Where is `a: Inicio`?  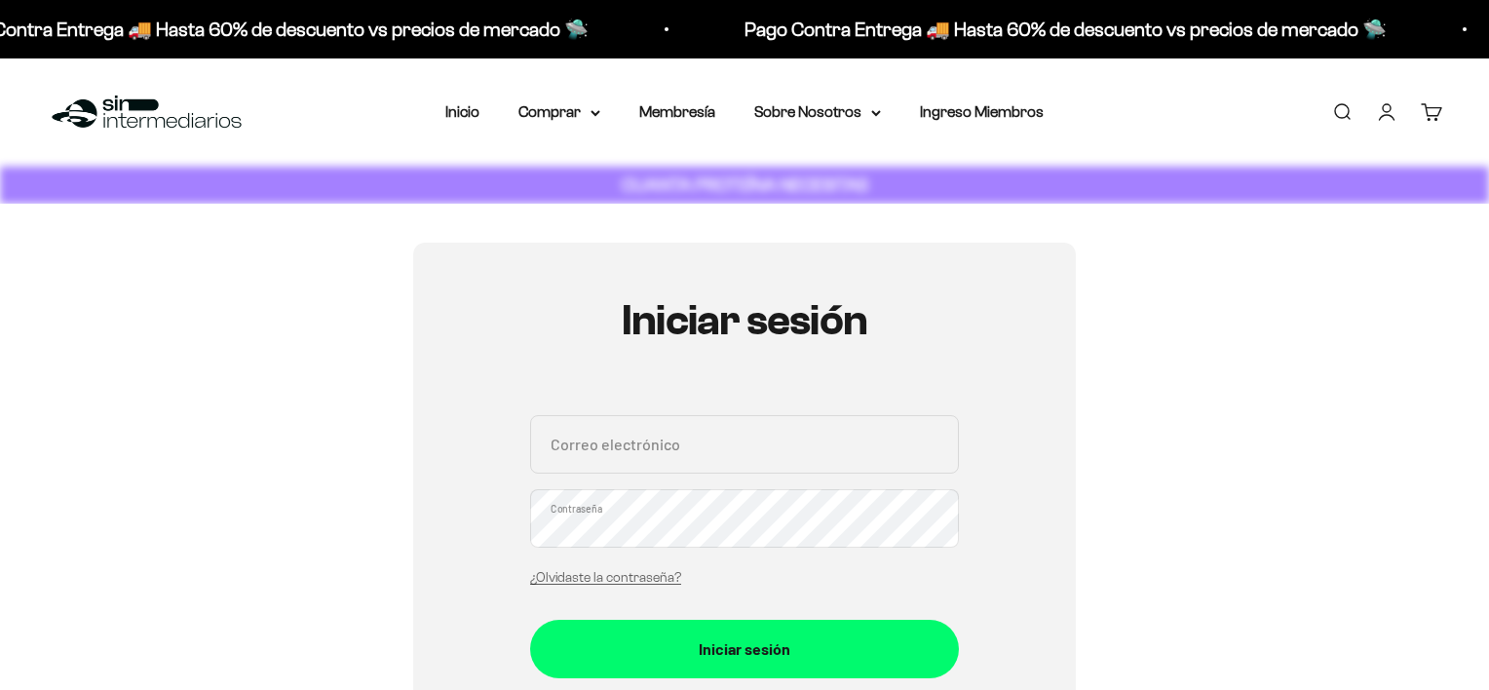 a: Inicio is located at coordinates (462, 111).